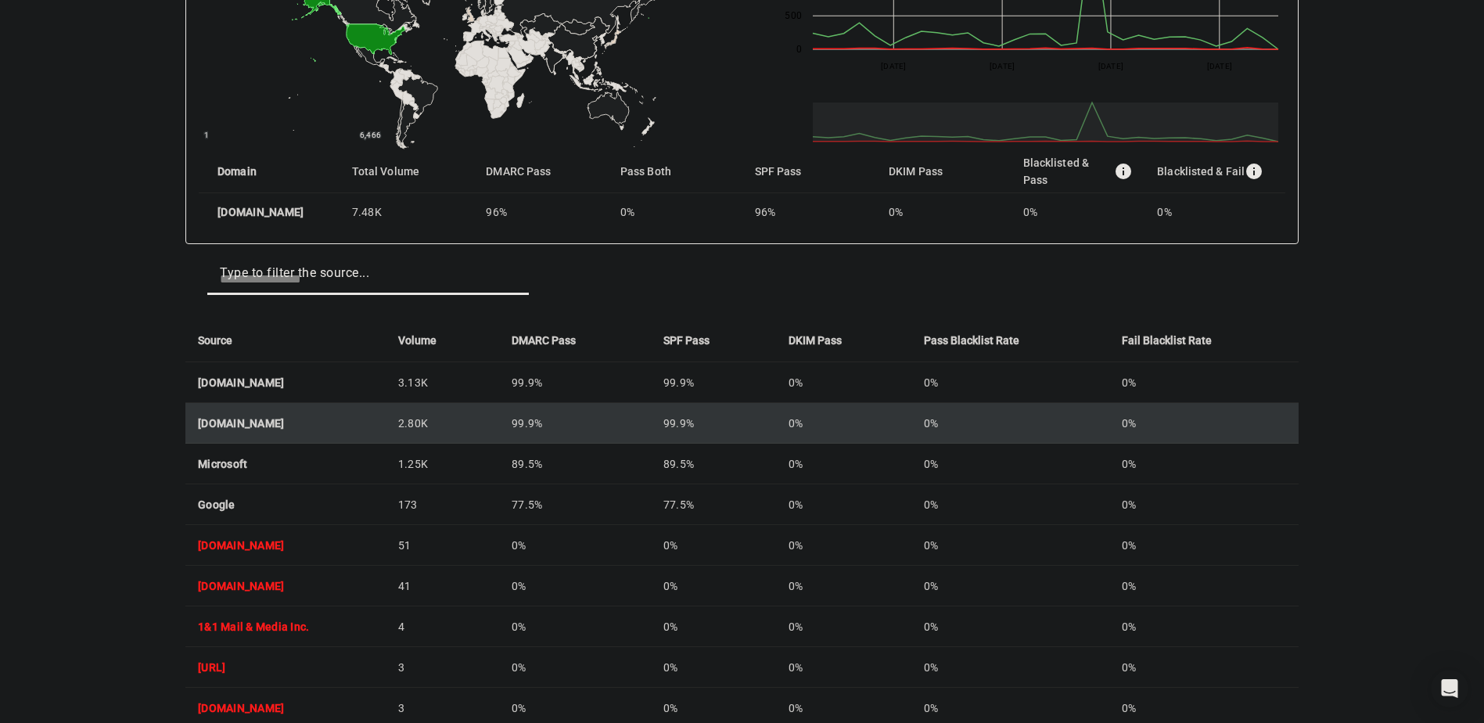  I want to click on div: Open Intercom Messenger, so click(1449, 688).